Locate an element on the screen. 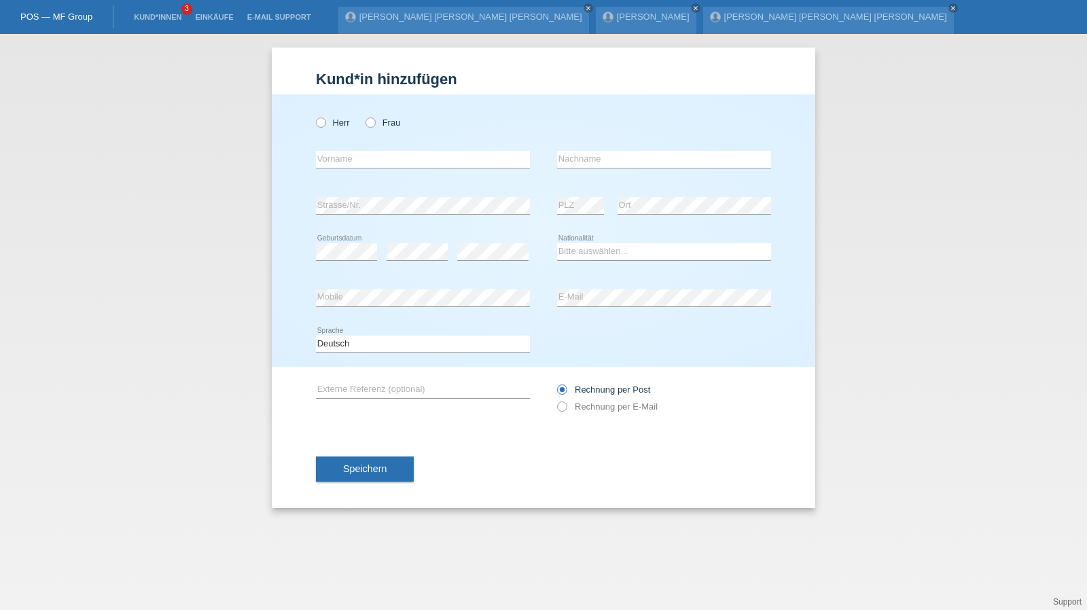 This screenshot has width=1087, height=610. span: 3 is located at coordinates (187, 9).